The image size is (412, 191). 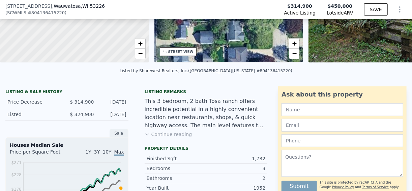 What do you see at coordinates (376, 9) in the screenshot?
I see `button: SAVE` at bounding box center [376, 9].